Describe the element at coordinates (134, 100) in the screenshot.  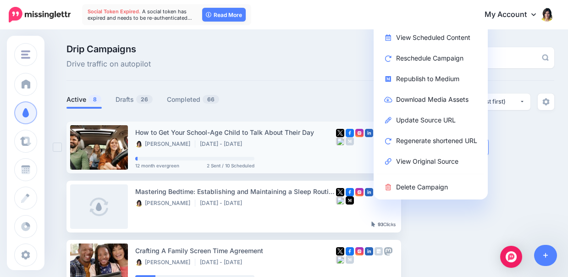
I see `a: Drafts26` at that location.